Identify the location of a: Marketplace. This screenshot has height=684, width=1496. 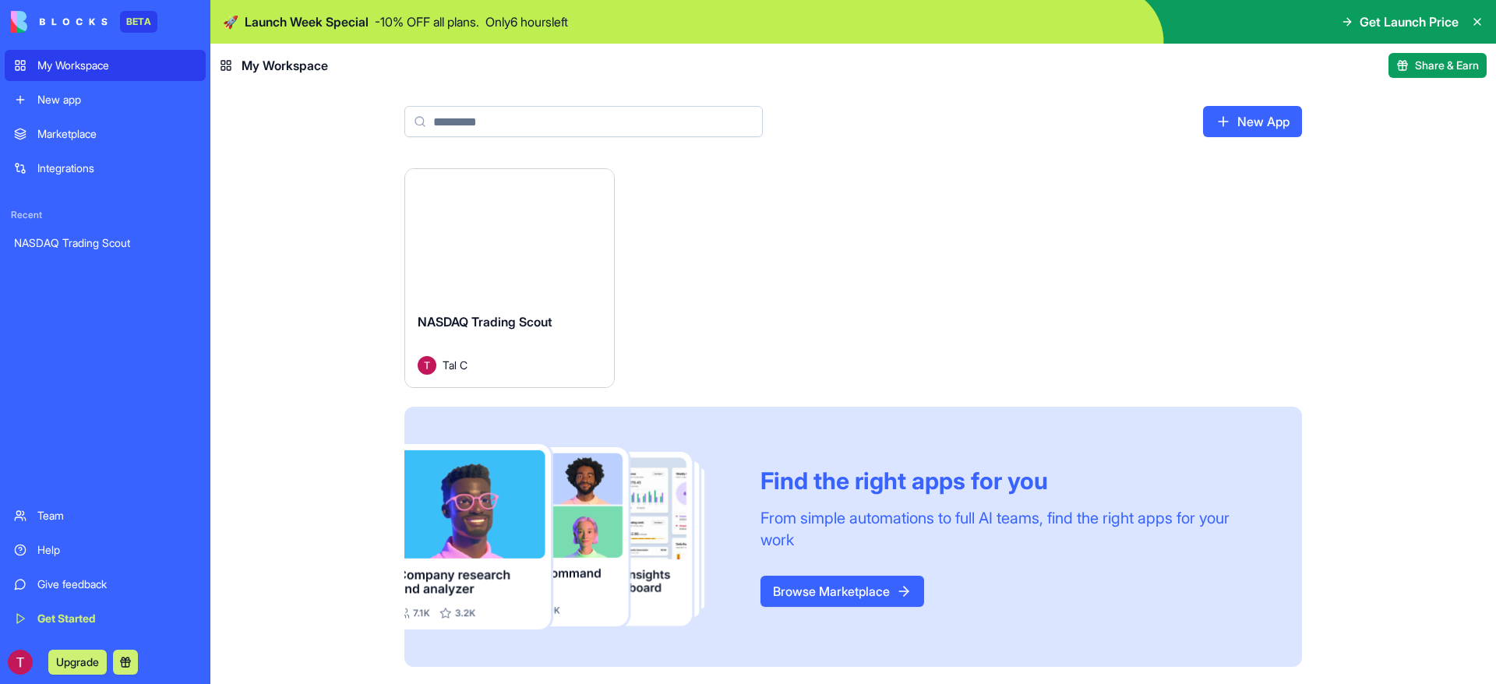
(105, 134).